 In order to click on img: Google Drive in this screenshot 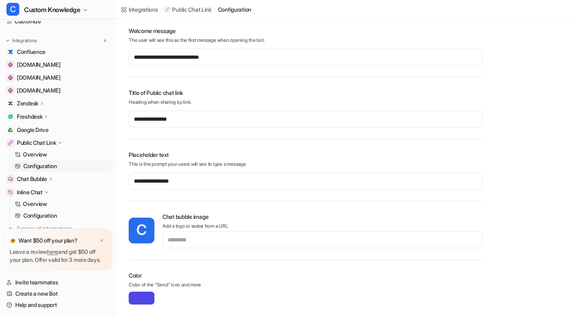, I will do `click(10, 130)`.